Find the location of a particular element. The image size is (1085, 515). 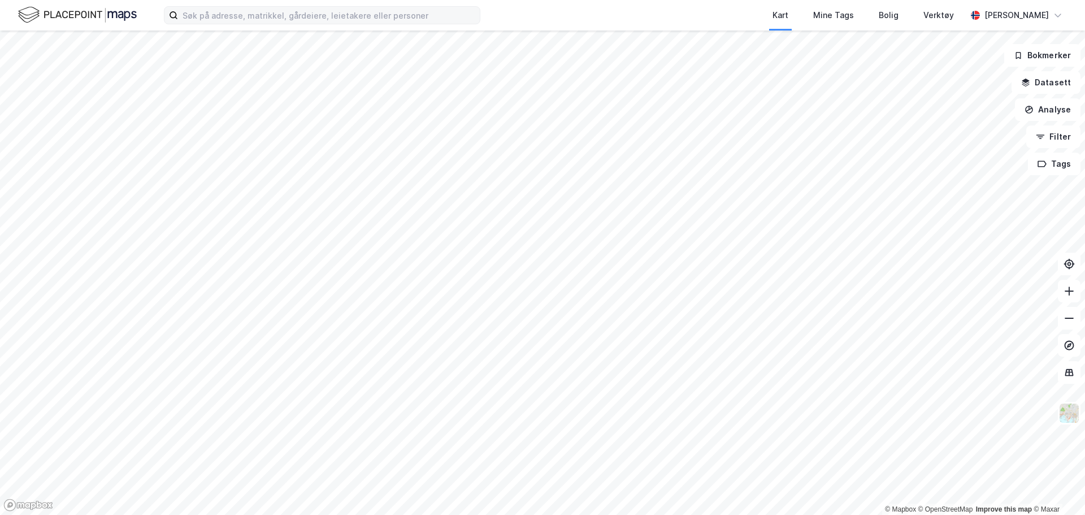

button: Filter is located at coordinates (1054, 137).